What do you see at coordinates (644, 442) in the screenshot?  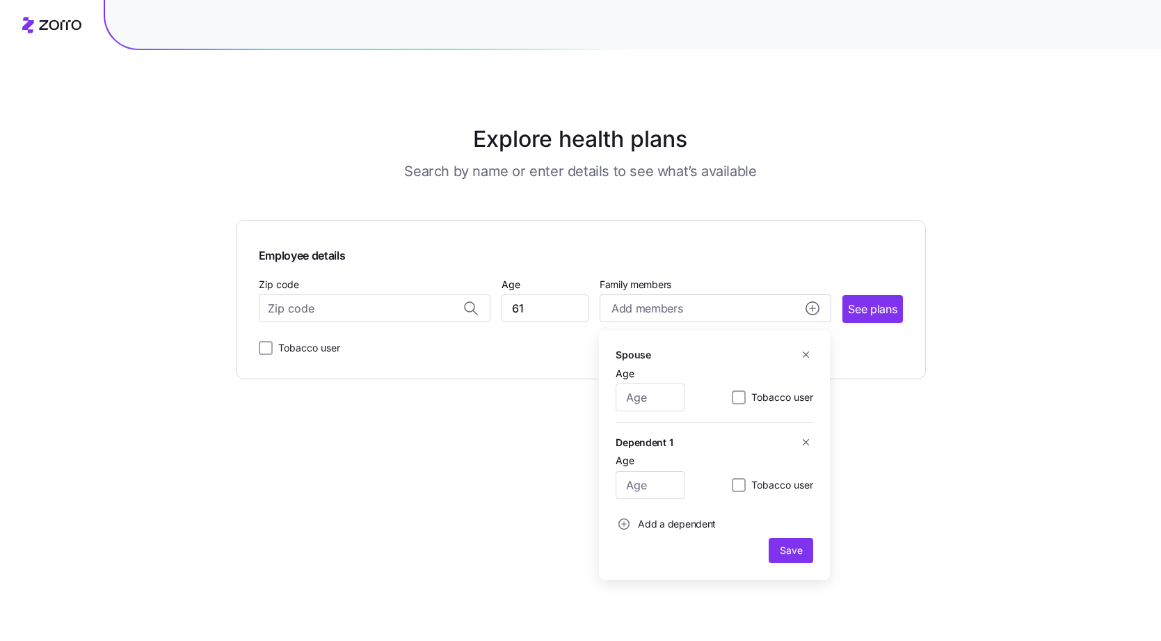 I see `h5: Dependent 1` at bounding box center [644, 442].